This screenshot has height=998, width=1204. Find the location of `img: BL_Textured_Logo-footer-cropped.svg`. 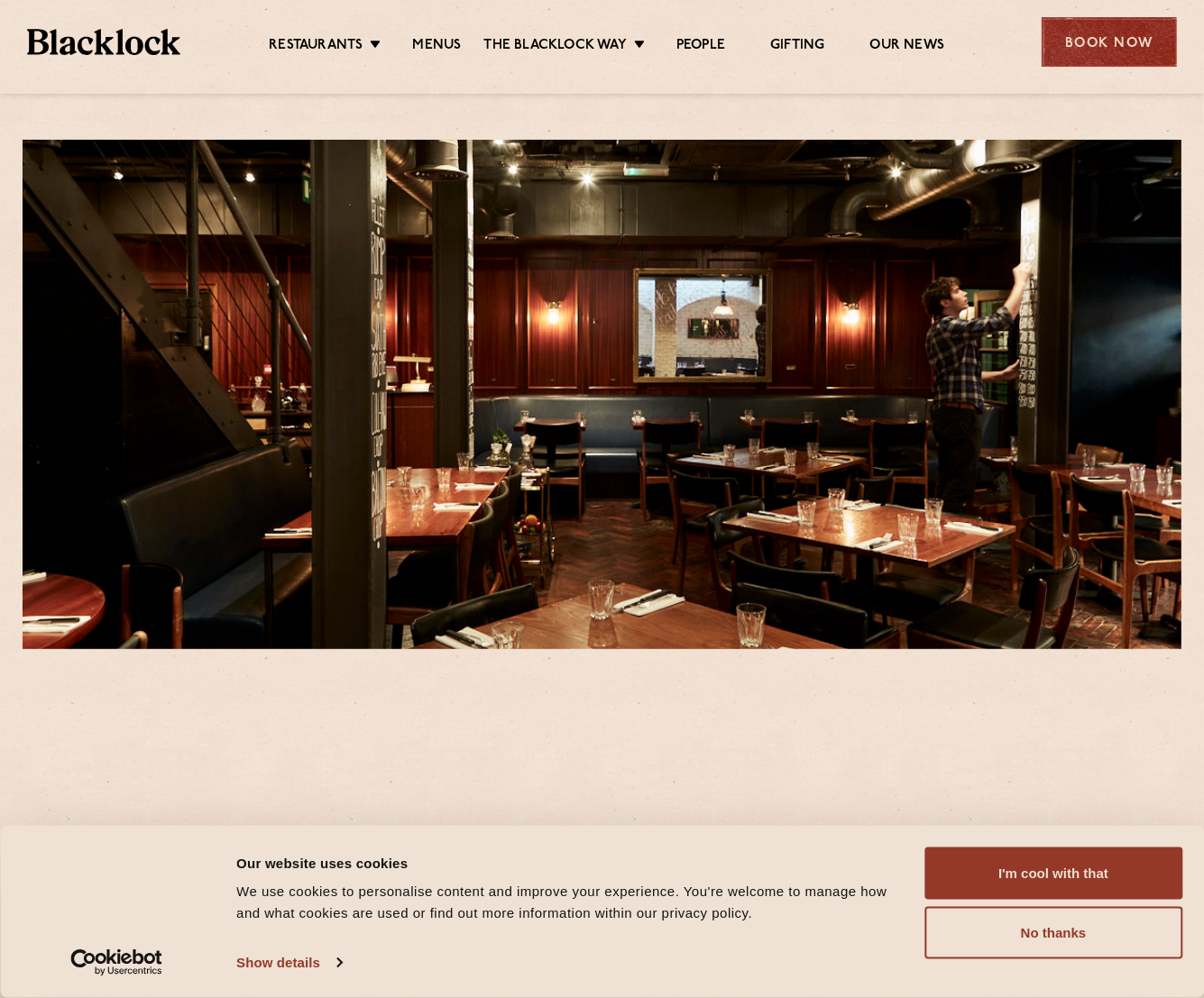

img: BL_Textured_Logo-footer-cropped.svg is located at coordinates (104, 41).